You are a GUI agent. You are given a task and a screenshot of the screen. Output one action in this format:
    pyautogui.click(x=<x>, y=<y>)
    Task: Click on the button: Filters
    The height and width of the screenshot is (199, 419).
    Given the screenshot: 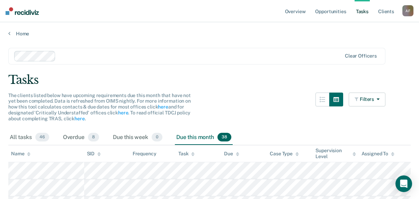 What is the action you would take?
    pyautogui.click(x=367, y=99)
    